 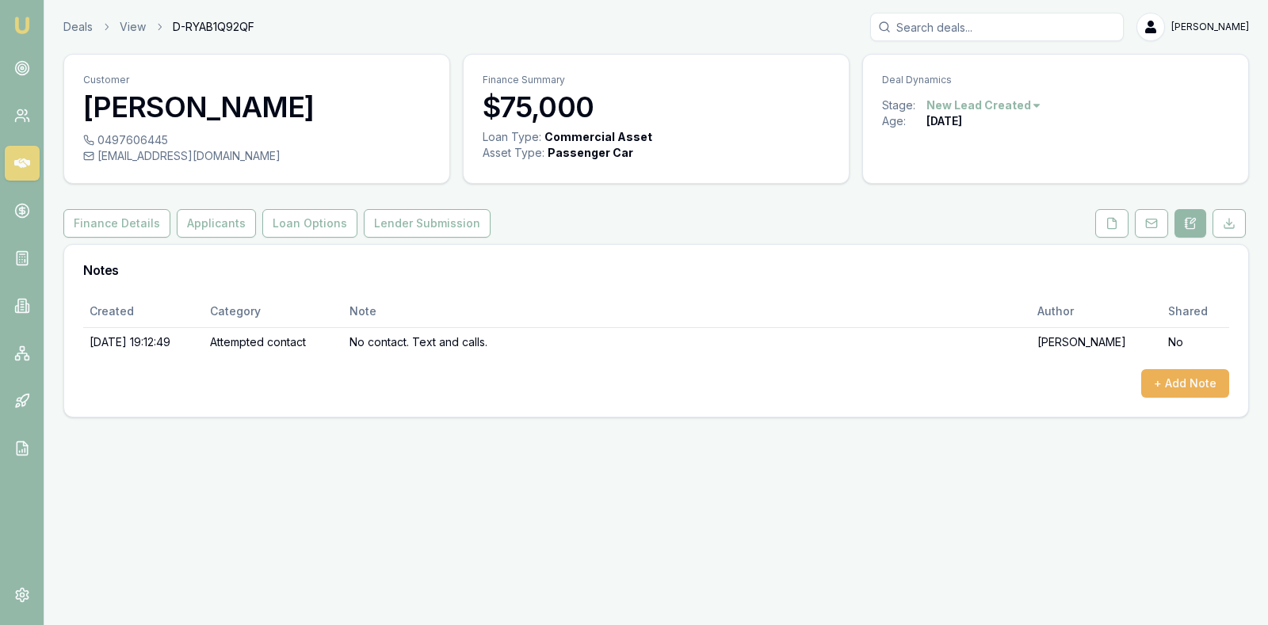 What do you see at coordinates (656, 270) in the screenshot?
I see `h3: Notes` at bounding box center [656, 270].